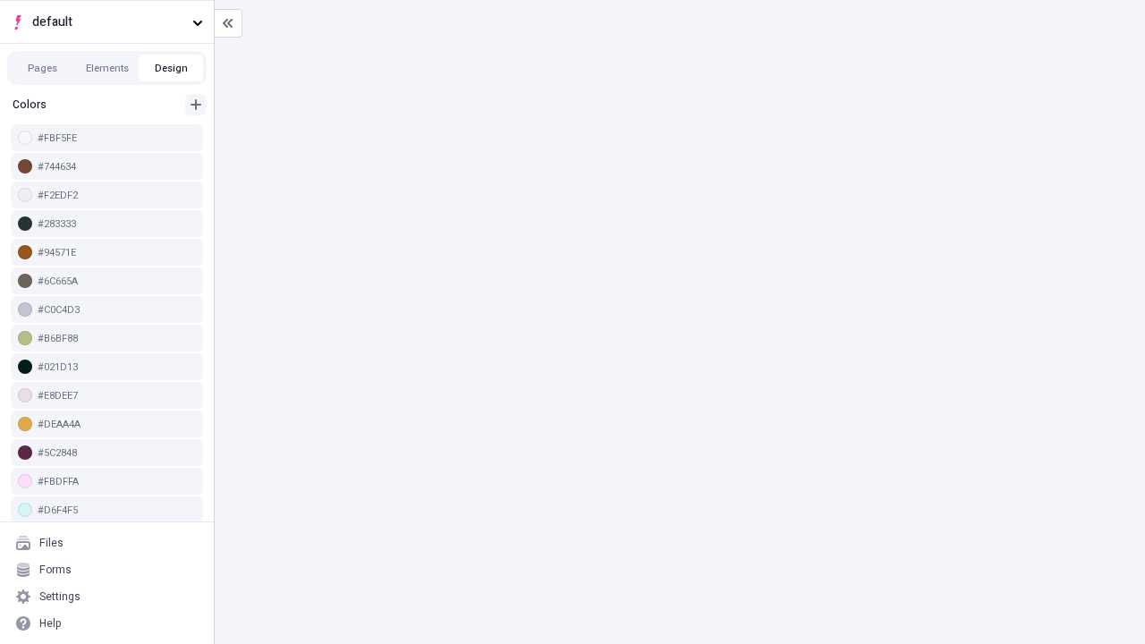  Describe the element at coordinates (116, 481) in the screenshot. I see `div: #FBDFFA` at that location.